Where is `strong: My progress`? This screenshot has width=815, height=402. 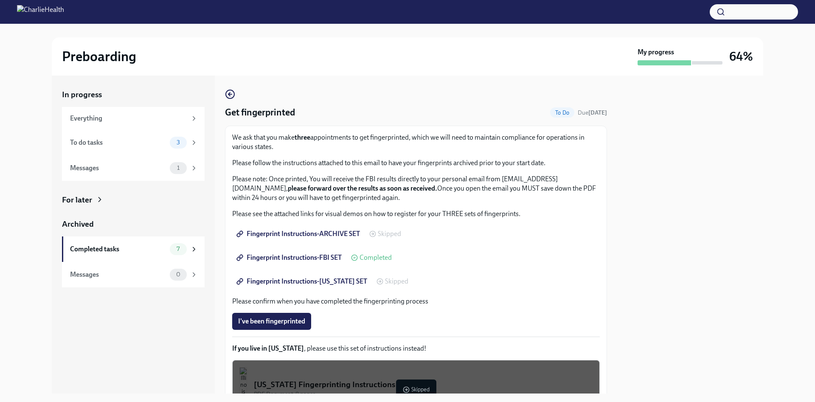 strong: My progress is located at coordinates (656, 52).